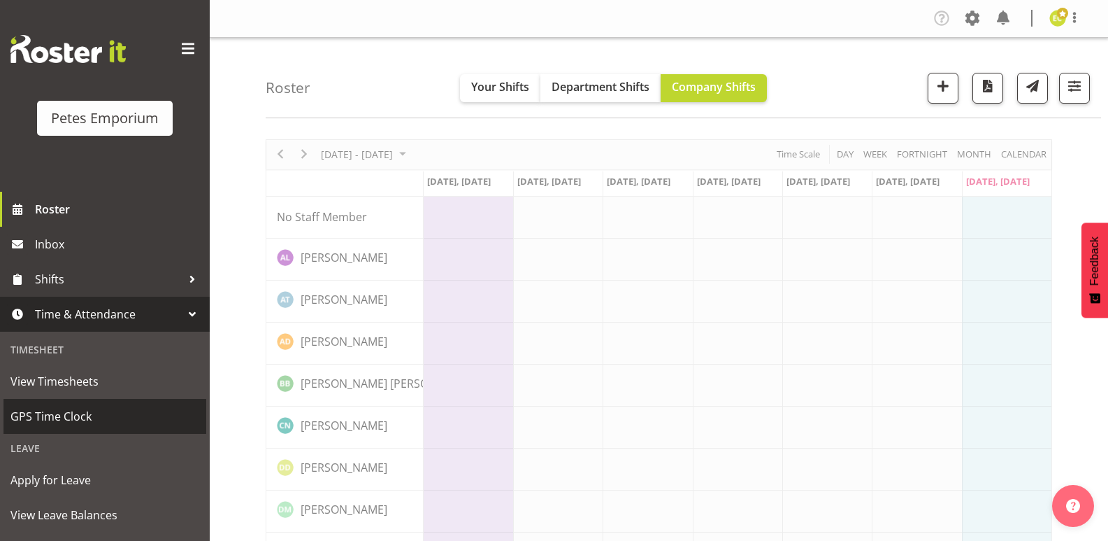  I want to click on span: Your Shifts, so click(500, 87).